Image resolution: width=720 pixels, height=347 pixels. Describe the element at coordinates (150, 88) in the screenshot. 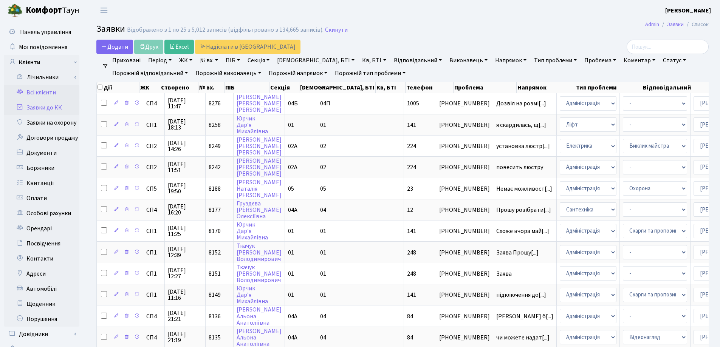

I see `th: ЖК` at that location.